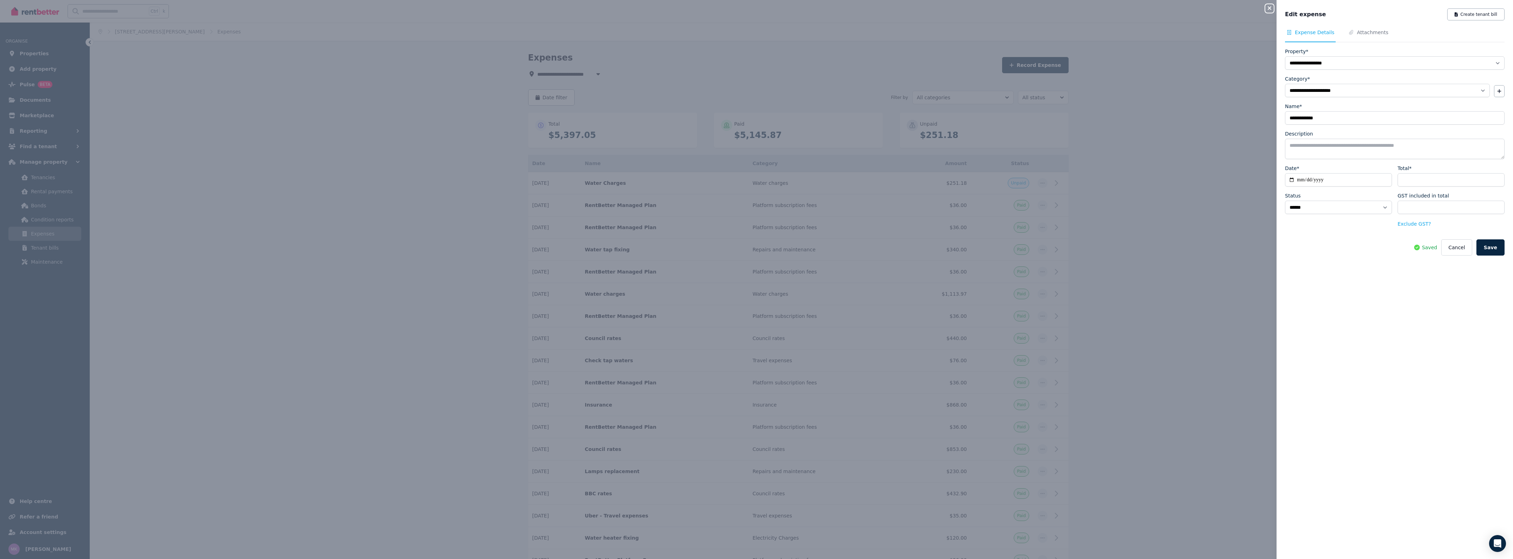  I want to click on div: Open Intercom Messenger, so click(1498, 543).